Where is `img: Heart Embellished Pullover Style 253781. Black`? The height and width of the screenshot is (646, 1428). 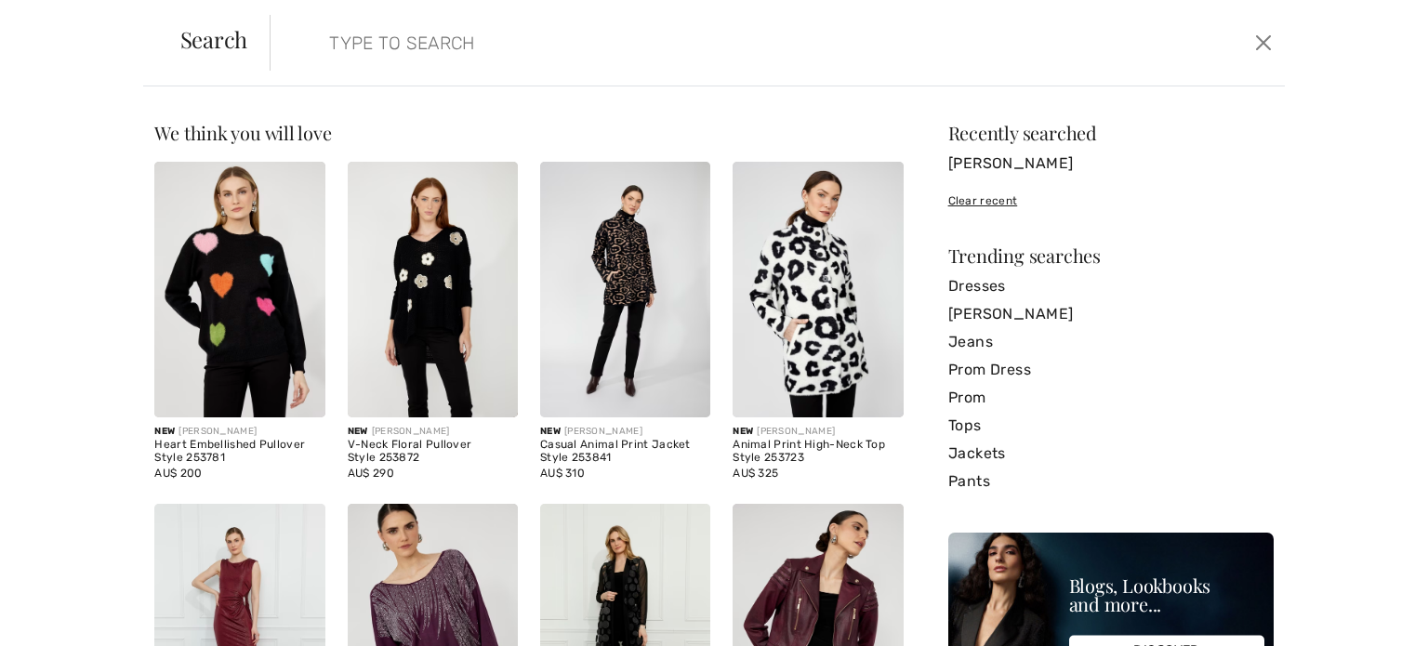 img: Heart Embellished Pullover Style 253781. Black is located at coordinates (239, 289).